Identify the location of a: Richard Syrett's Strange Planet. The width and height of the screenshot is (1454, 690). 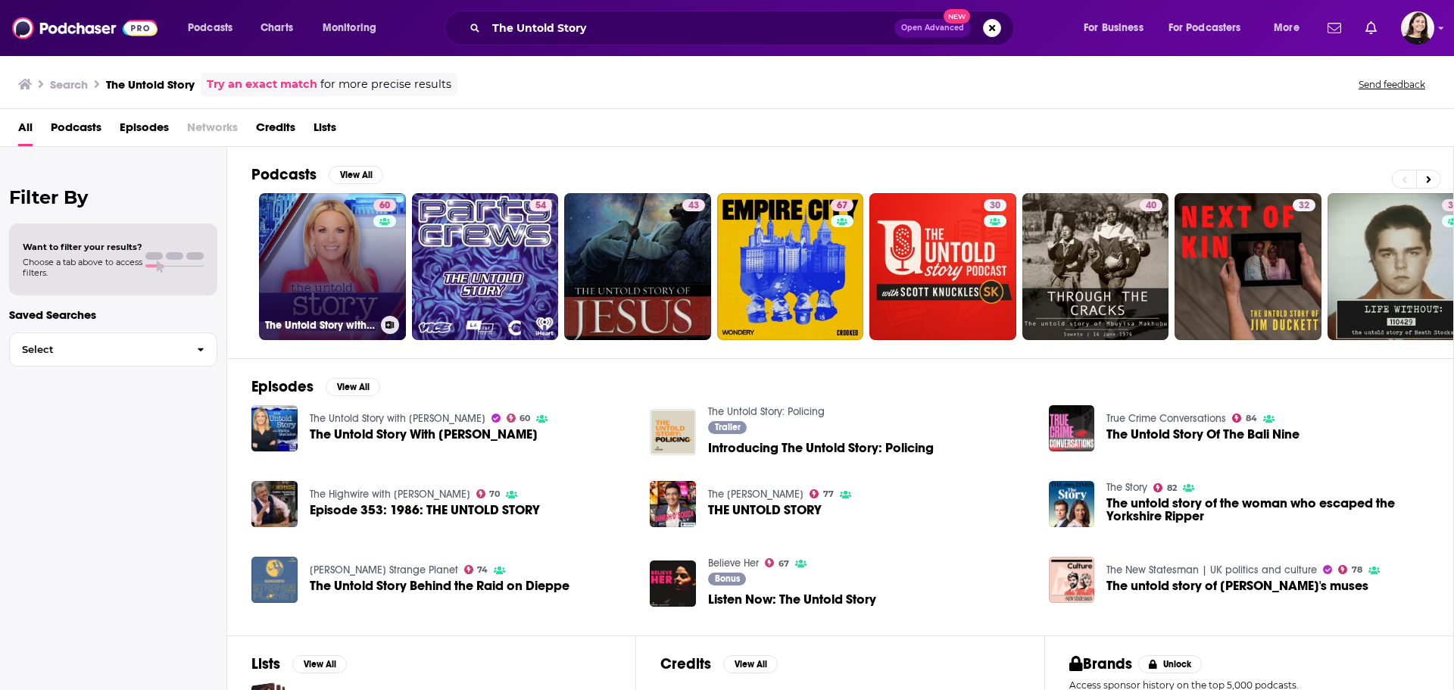
(384, 570).